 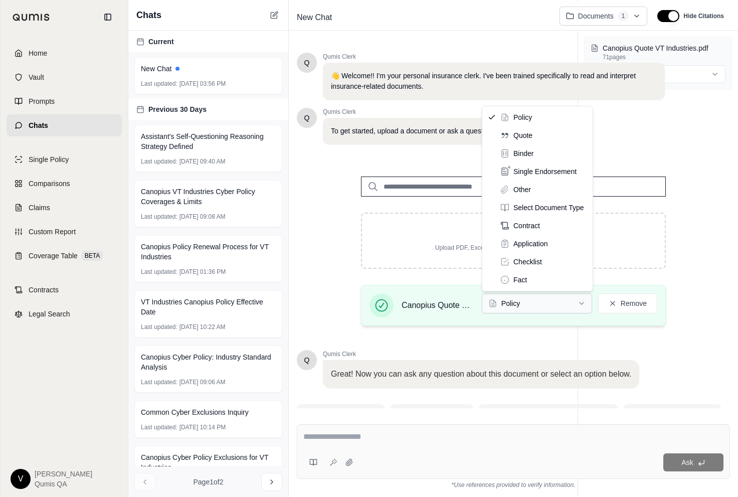 I want to click on span: Select Document Type, so click(x=549, y=208).